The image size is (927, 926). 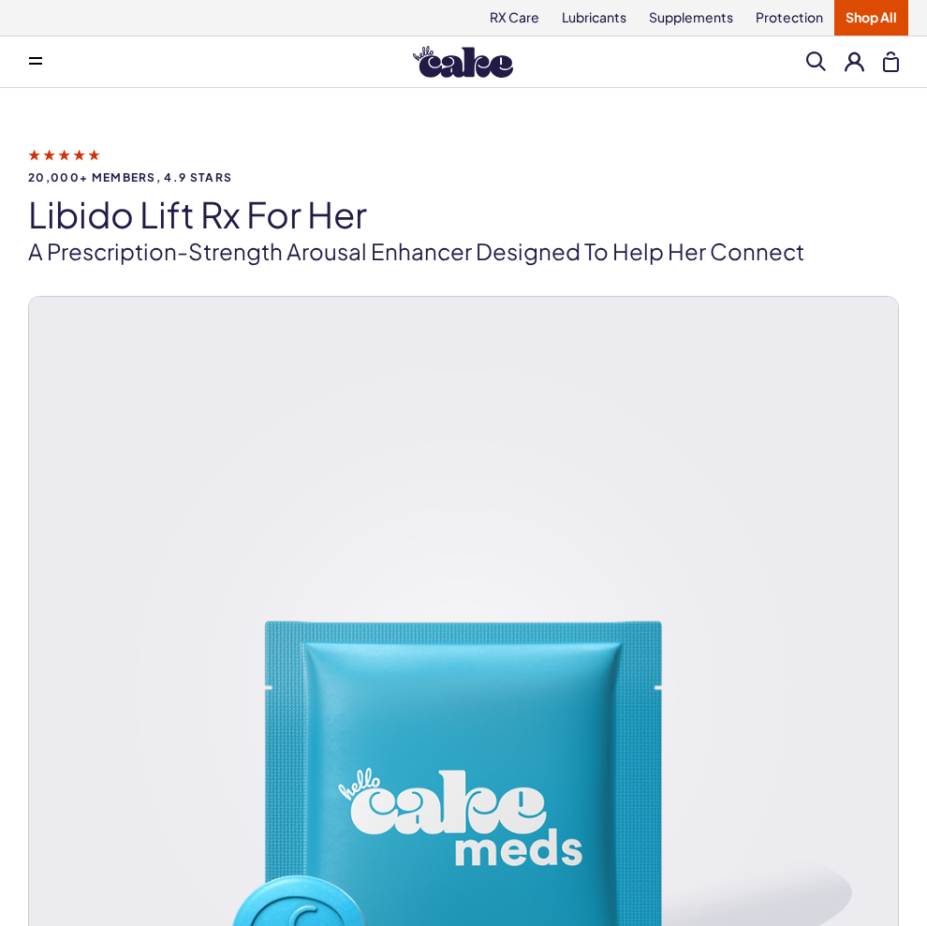 I want to click on img: Hello Cake, so click(x=462, y=62).